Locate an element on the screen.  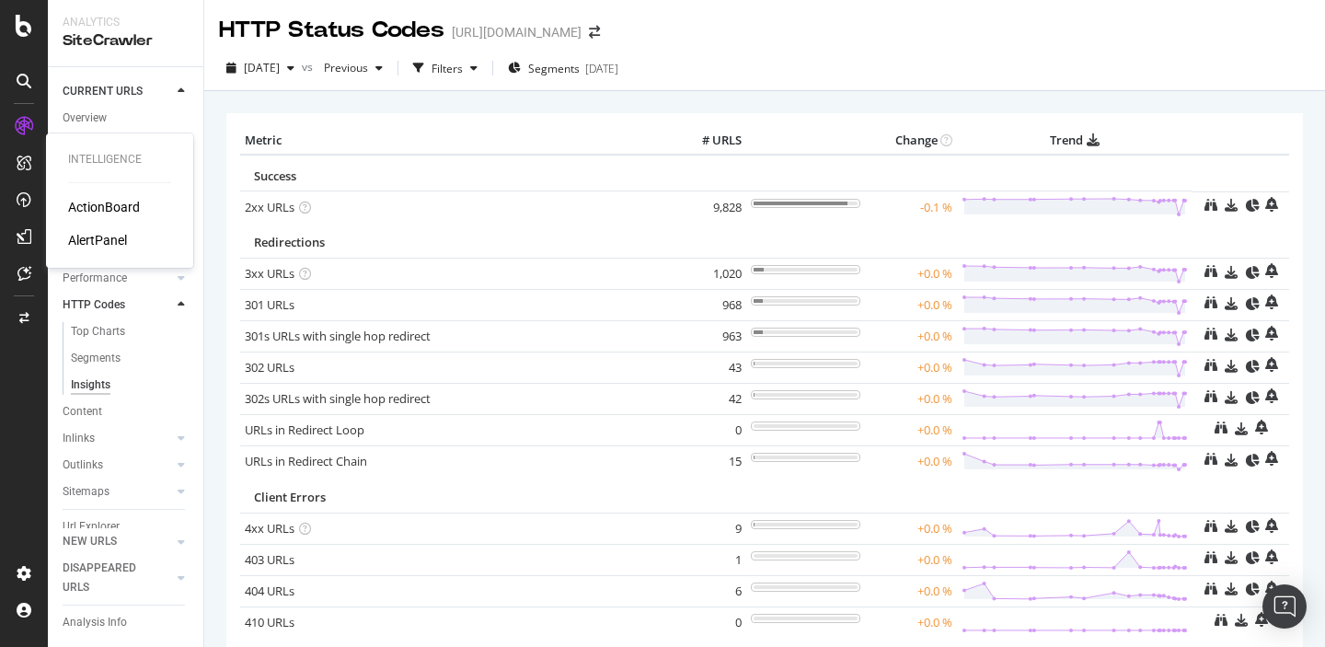
a: HTTP Codes is located at coordinates (117, 305).